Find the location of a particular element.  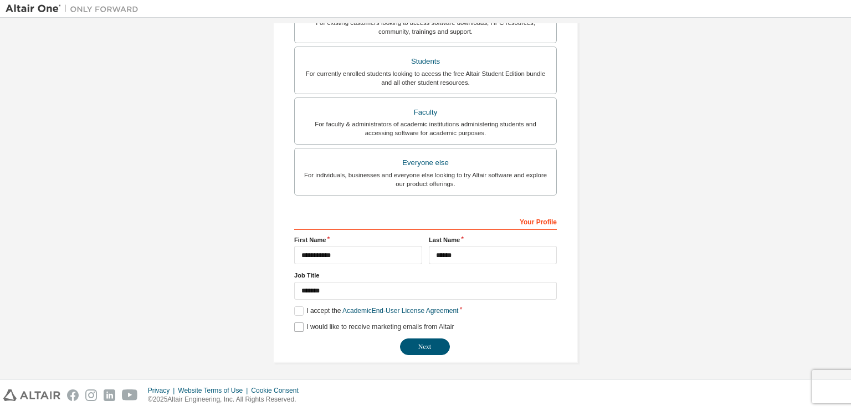

div: Privacy is located at coordinates (163, 390).